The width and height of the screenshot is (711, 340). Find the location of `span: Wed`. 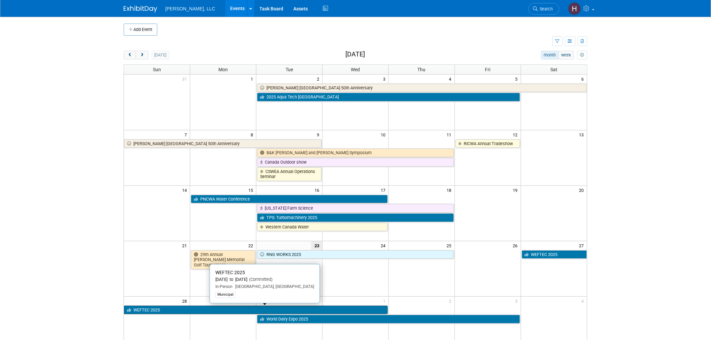

span: Wed is located at coordinates (355, 70).